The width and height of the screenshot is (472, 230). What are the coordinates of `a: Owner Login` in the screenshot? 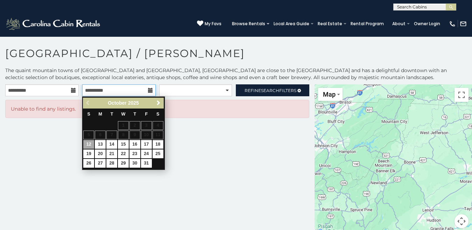 It's located at (427, 24).